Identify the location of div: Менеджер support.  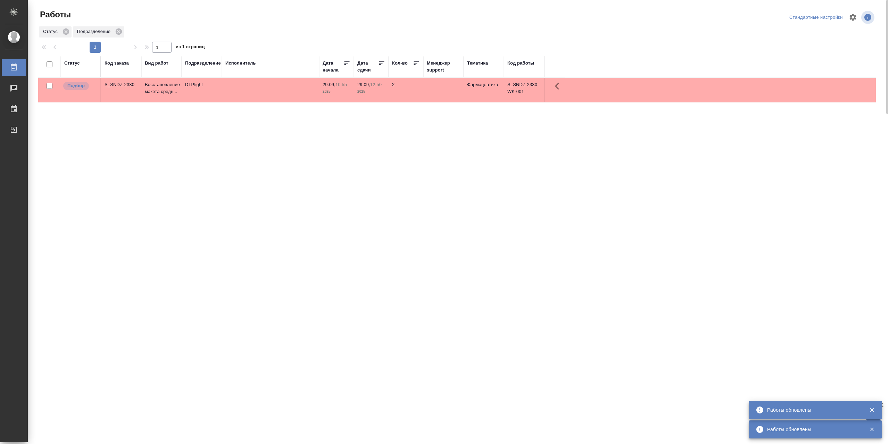
(444, 67).